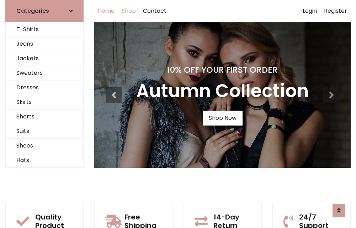  Describe the element at coordinates (222, 118) in the screenshot. I see `a: Shop Now` at that location.